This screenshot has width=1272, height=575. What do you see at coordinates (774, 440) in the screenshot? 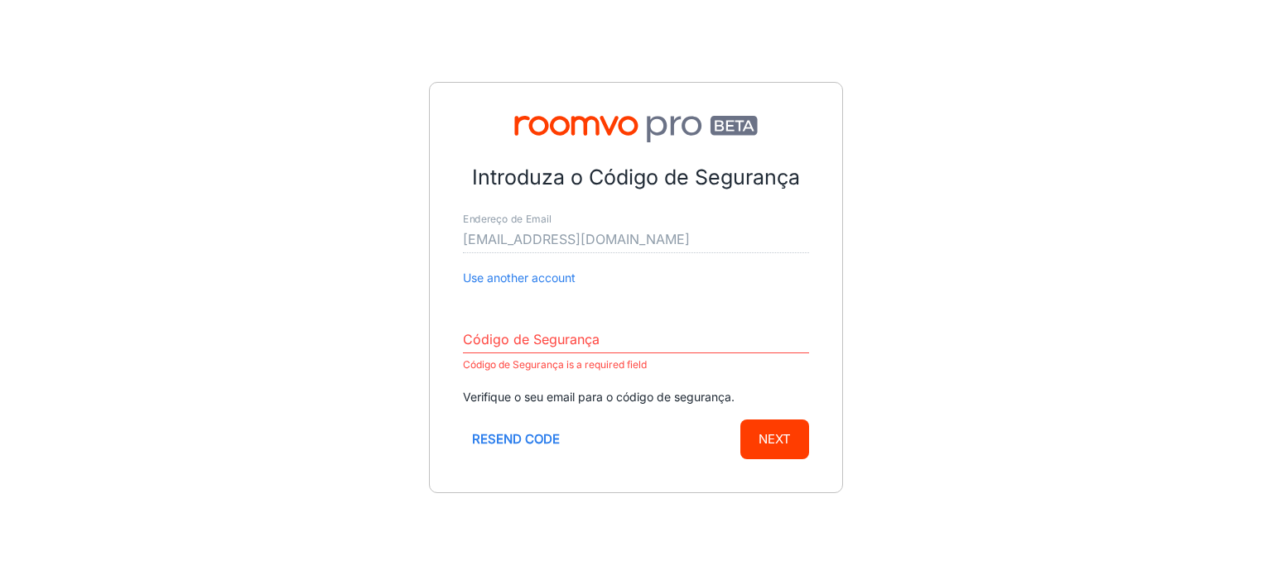
I see `button: Next` at bounding box center [774, 440].